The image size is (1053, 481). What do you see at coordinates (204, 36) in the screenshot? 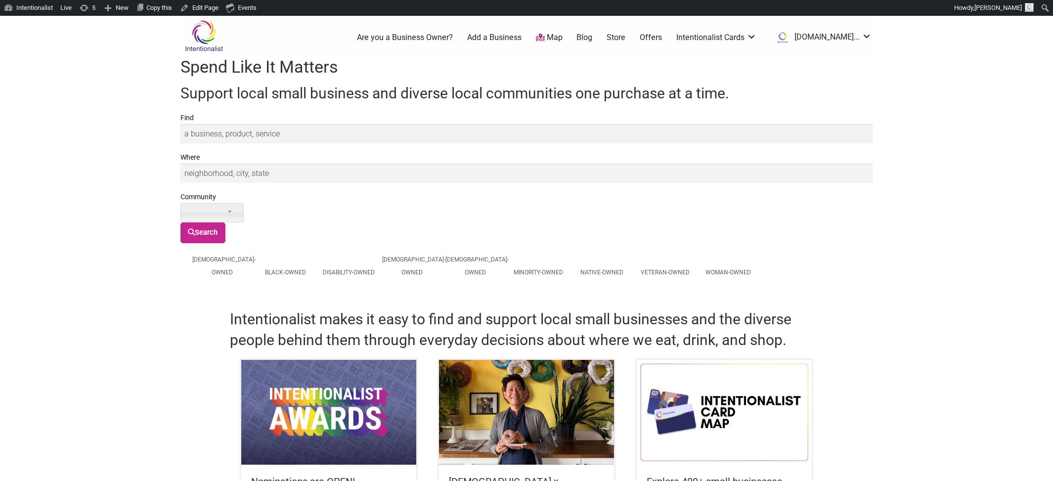
I see `img: Intentionalist` at bounding box center [204, 36].